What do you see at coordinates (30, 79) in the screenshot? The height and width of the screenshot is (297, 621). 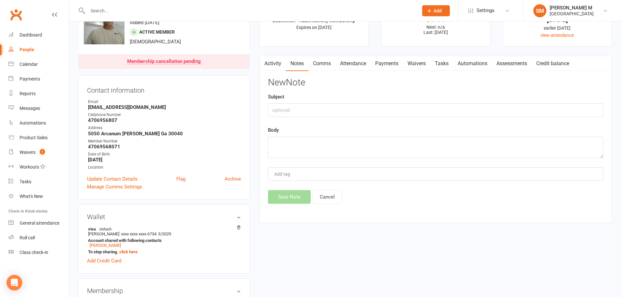 I see `div: Payments` at bounding box center [30, 79].